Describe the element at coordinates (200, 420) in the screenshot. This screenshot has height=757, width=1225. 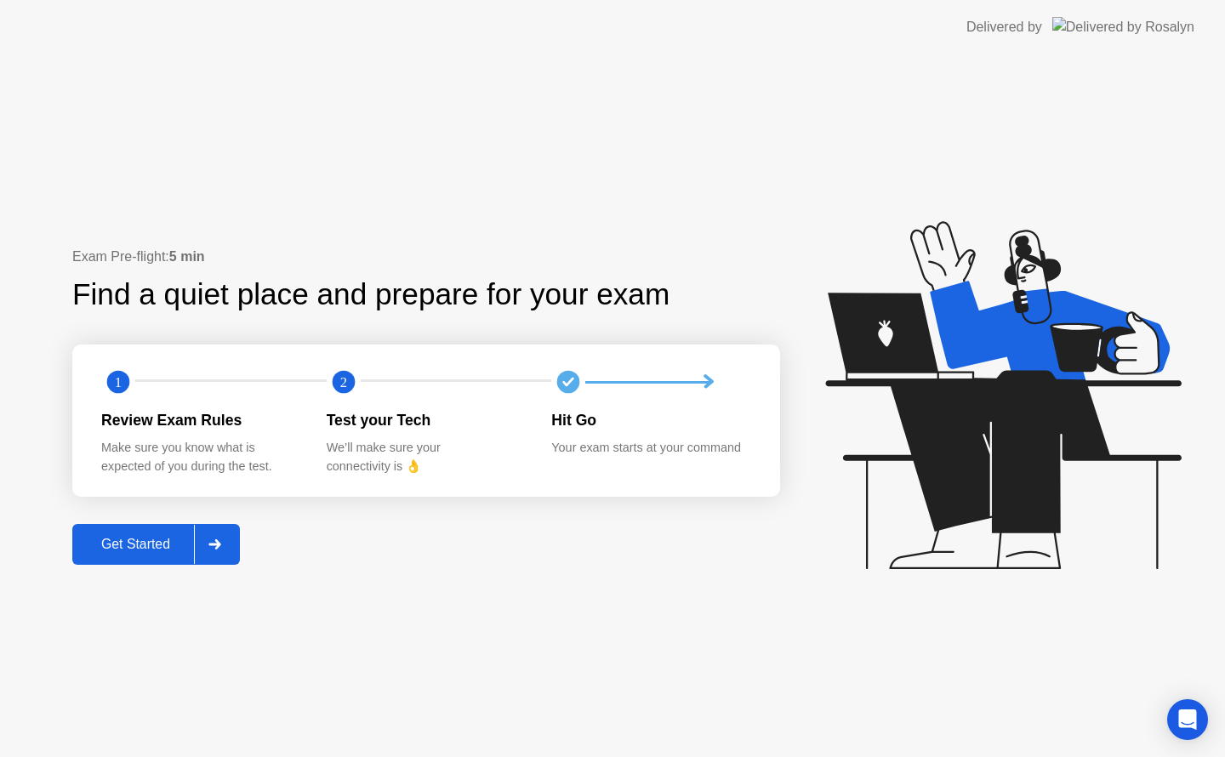
I see `div: Review Exam Rules` at that location.